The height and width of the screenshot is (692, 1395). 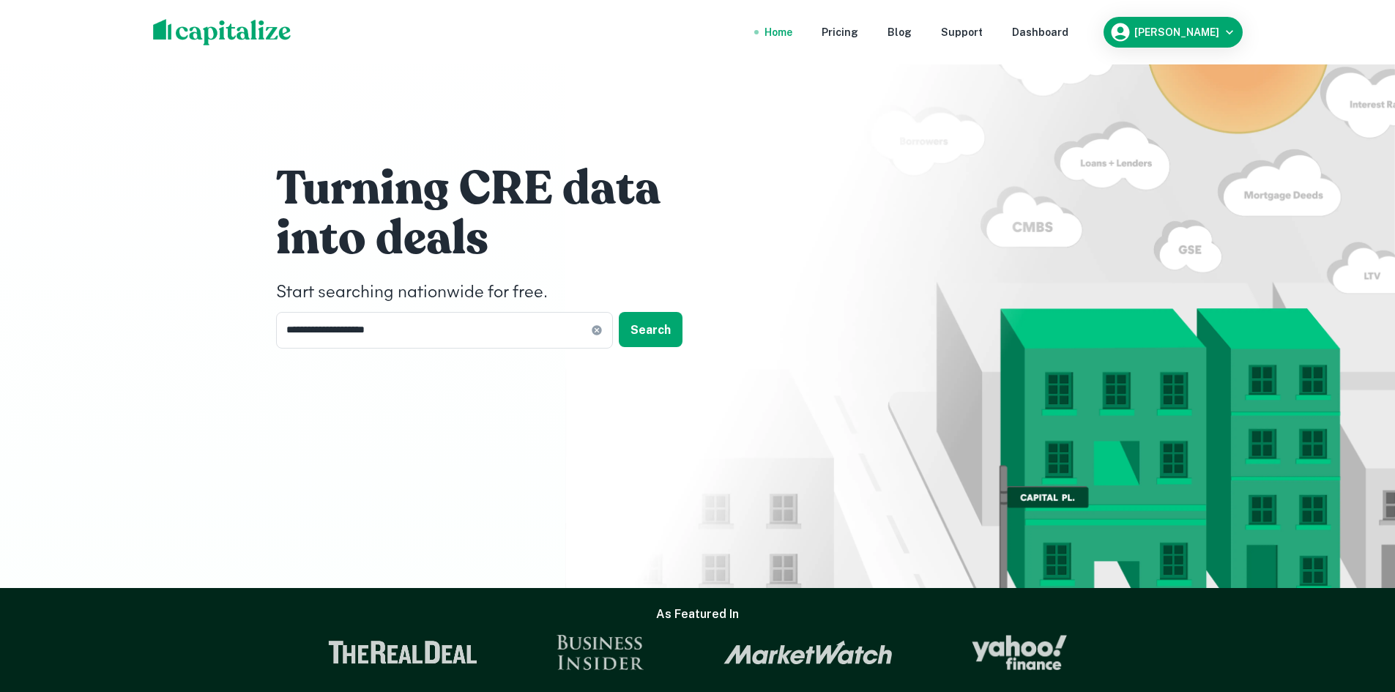 What do you see at coordinates (496, 293) in the screenshot?
I see `h4: Start searching nationwide for free.` at bounding box center [496, 293].